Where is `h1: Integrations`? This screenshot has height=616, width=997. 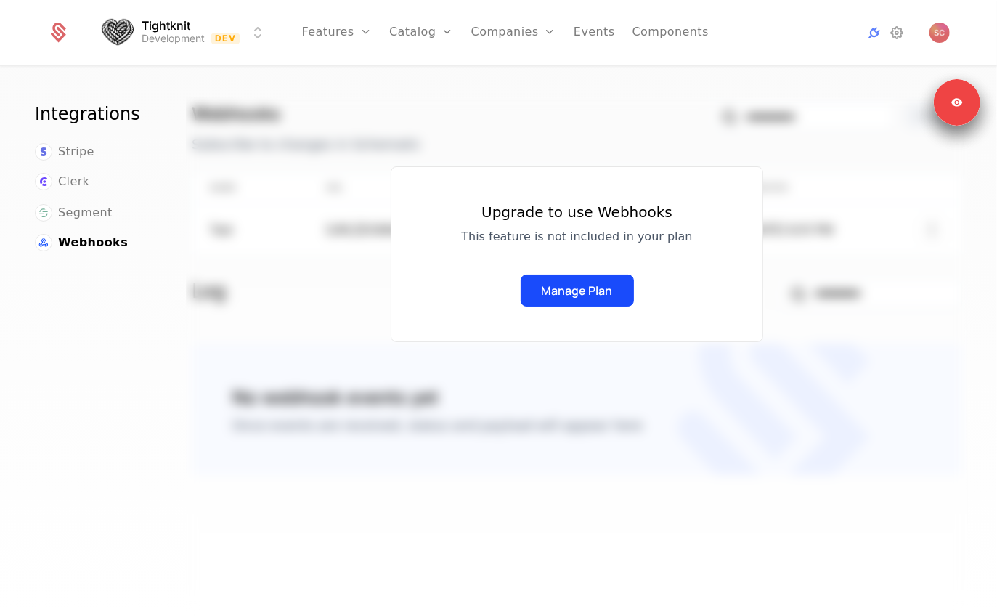
h1: Integrations is located at coordinates (96, 114).